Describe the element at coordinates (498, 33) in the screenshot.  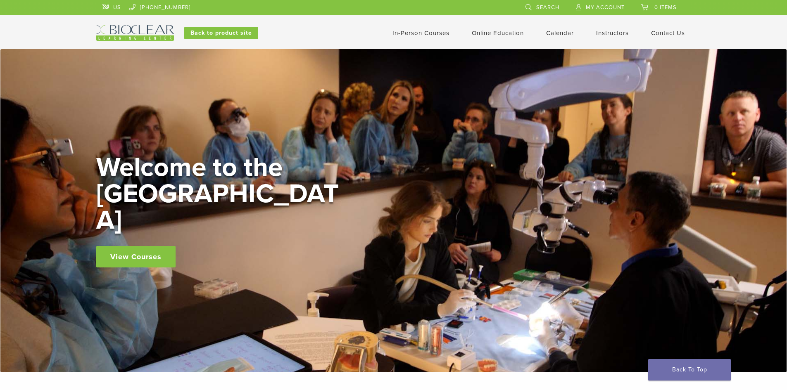
I see `a: Online Education` at that location.